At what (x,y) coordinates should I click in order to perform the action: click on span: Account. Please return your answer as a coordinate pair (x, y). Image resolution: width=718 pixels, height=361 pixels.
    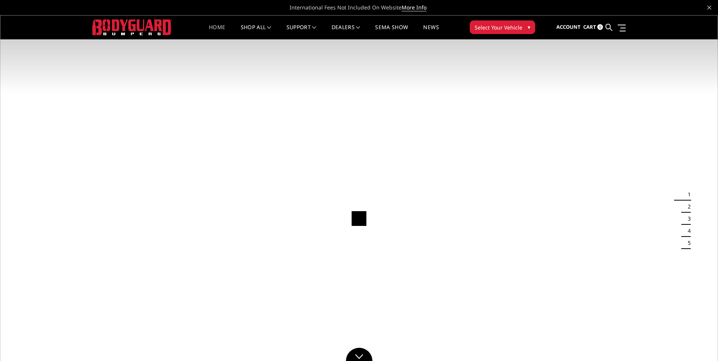
    Looking at the image, I should click on (569, 27).